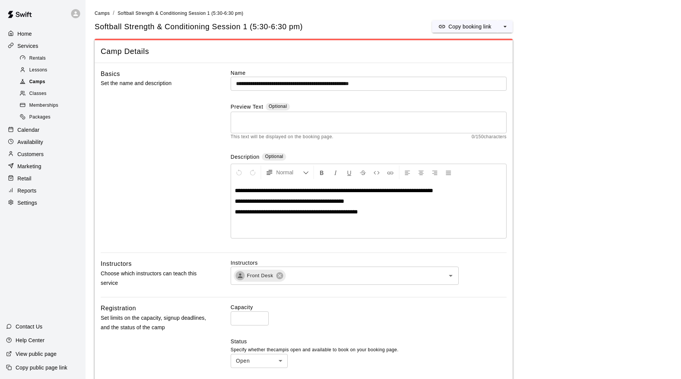 The image size is (681, 379). What do you see at coordinates (52, 106) in the screenshot?
I see `a: Memberships` at bounding box center [52, 106].